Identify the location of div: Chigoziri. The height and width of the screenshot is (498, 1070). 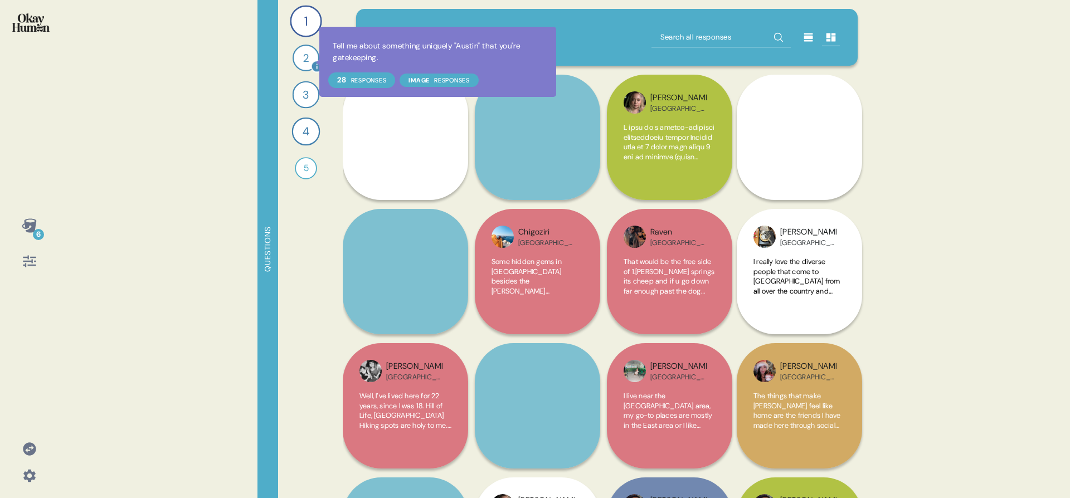
(546, 232).